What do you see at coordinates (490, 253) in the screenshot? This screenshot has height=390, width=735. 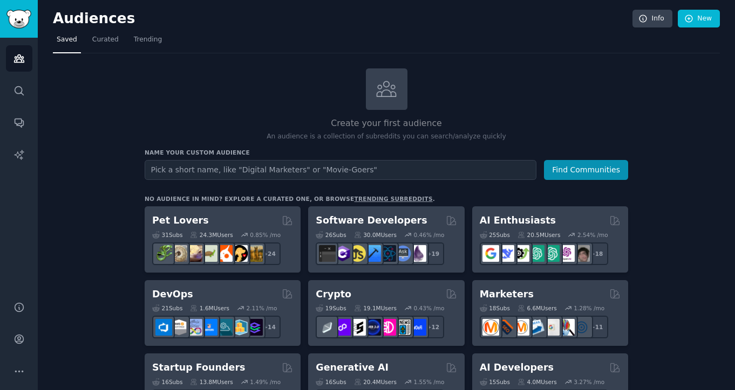 I see `img: GoogleGeminiAI` at bounding box center [490, 253].